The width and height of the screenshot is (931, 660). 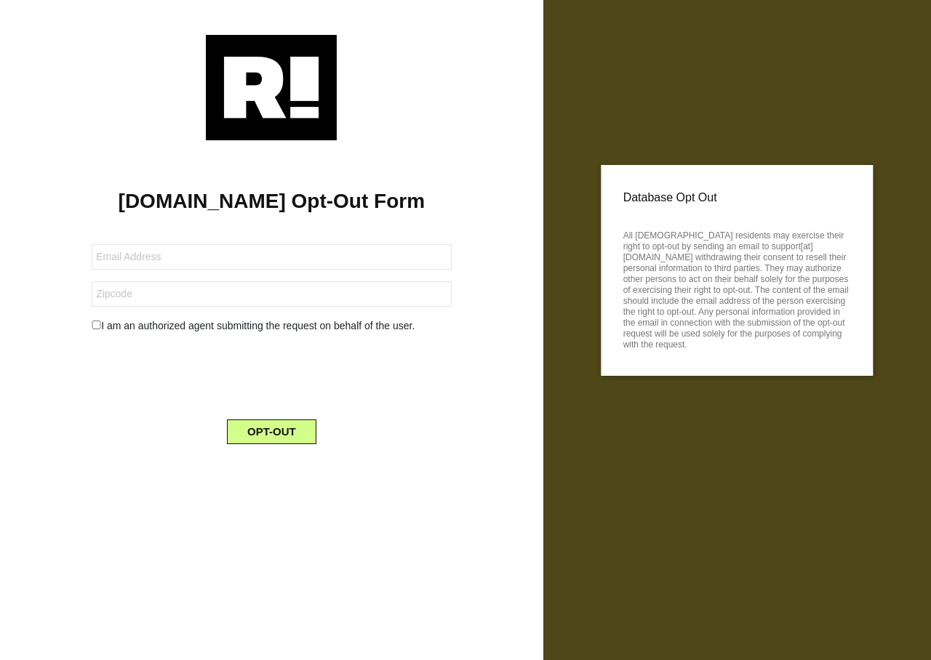 What do you see at coordinates (271, 257) in the screenshot?
I see `input: Email Address` at bounding box center [271, 257].